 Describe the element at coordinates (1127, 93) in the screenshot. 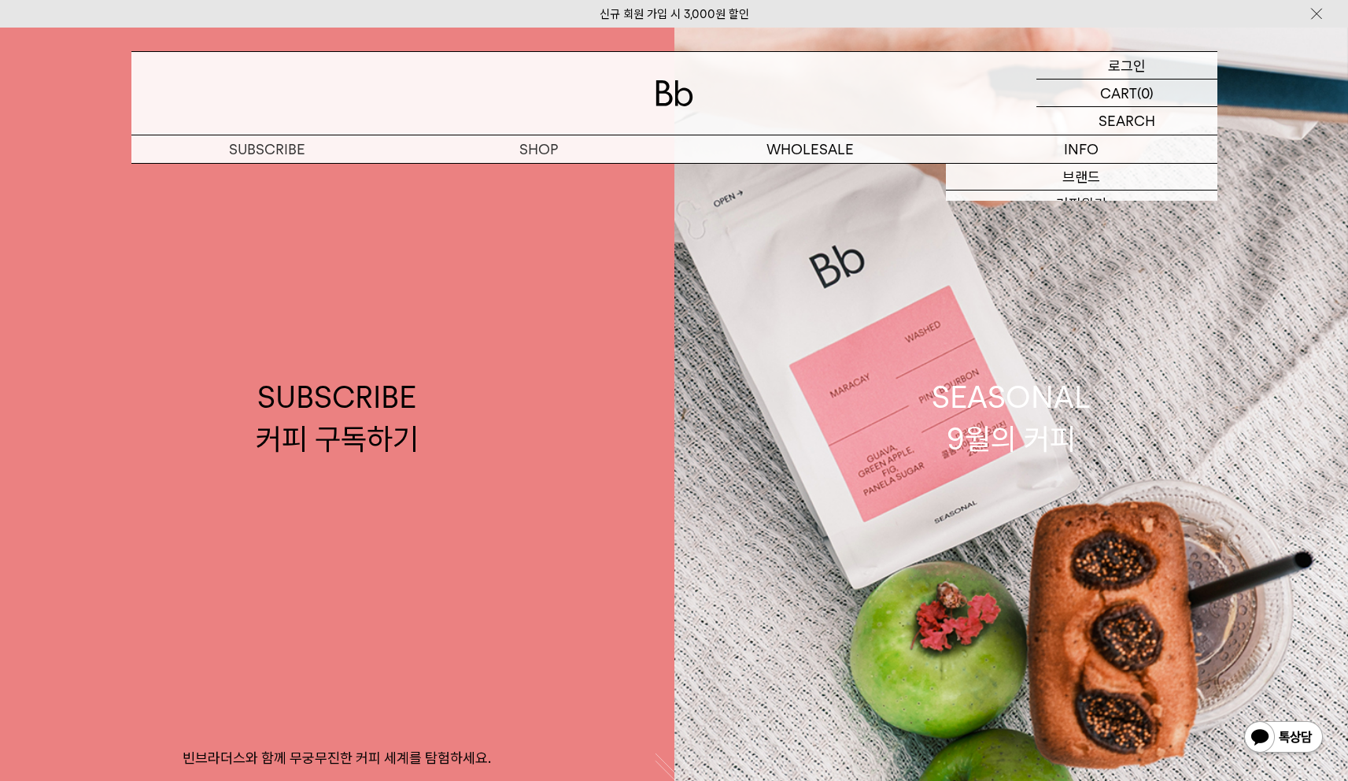

I see `a: CART (0)` at that location.